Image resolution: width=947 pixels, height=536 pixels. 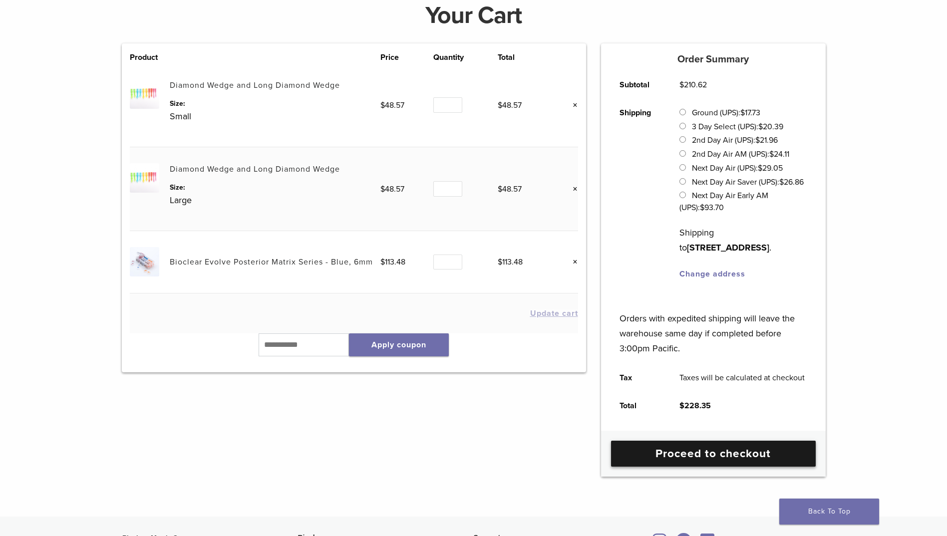 I want to click on td: Taxes will be calculated at checkout, so click(x=743, y=378).